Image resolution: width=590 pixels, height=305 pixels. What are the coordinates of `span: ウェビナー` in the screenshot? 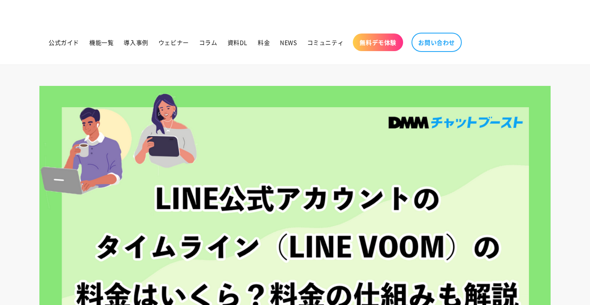 It's located at (173, 42).